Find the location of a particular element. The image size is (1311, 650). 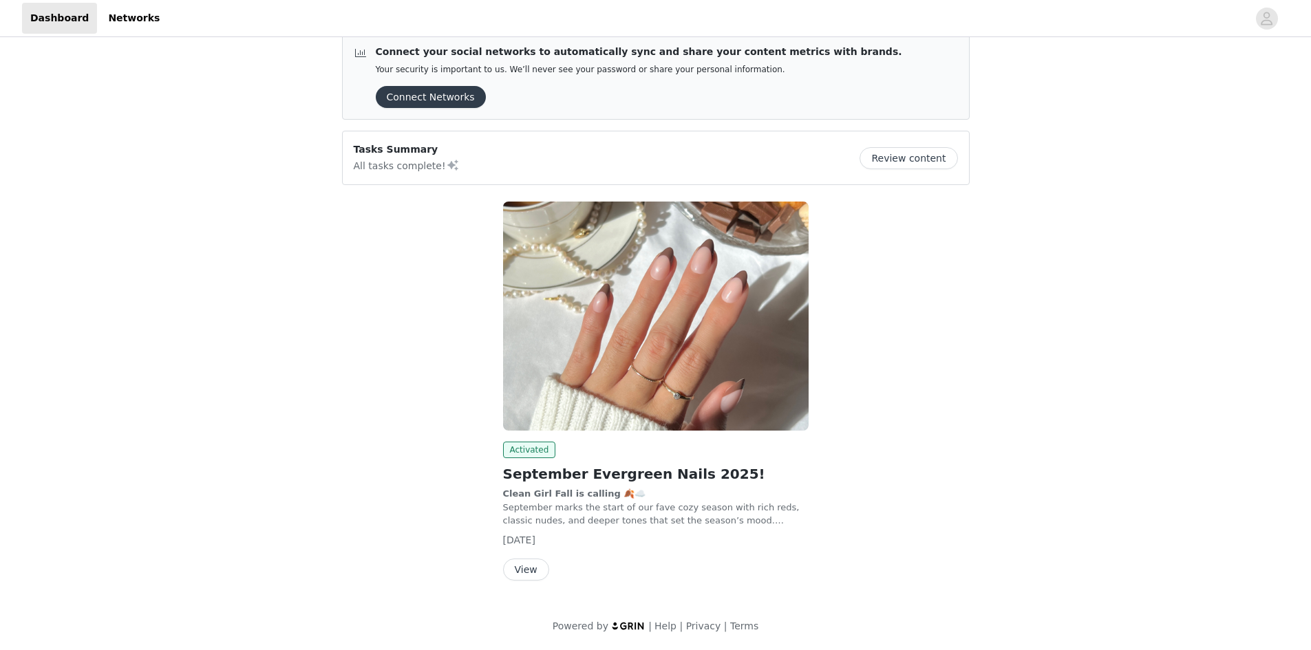

button: Connect Networks is located at coordinates (431, 97).